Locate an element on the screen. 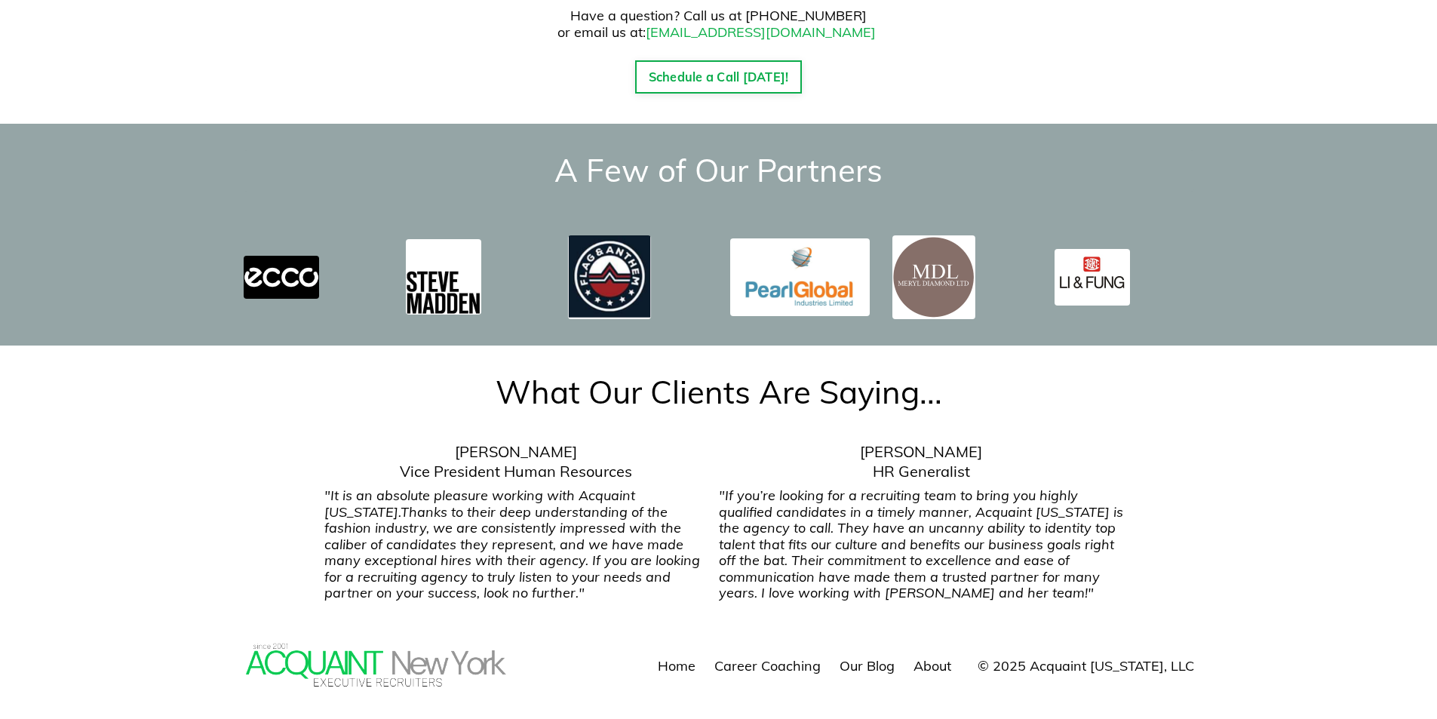 The image size is (1437, 719). a: Home is located at coordinates (677, 665).